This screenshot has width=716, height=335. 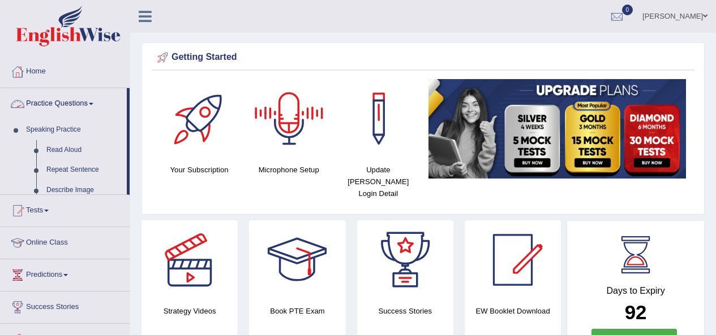 What do you see at coordinates (405, 311) in the screenshot?
I see `h4: Success Stories` at bounding box center [405, 311].